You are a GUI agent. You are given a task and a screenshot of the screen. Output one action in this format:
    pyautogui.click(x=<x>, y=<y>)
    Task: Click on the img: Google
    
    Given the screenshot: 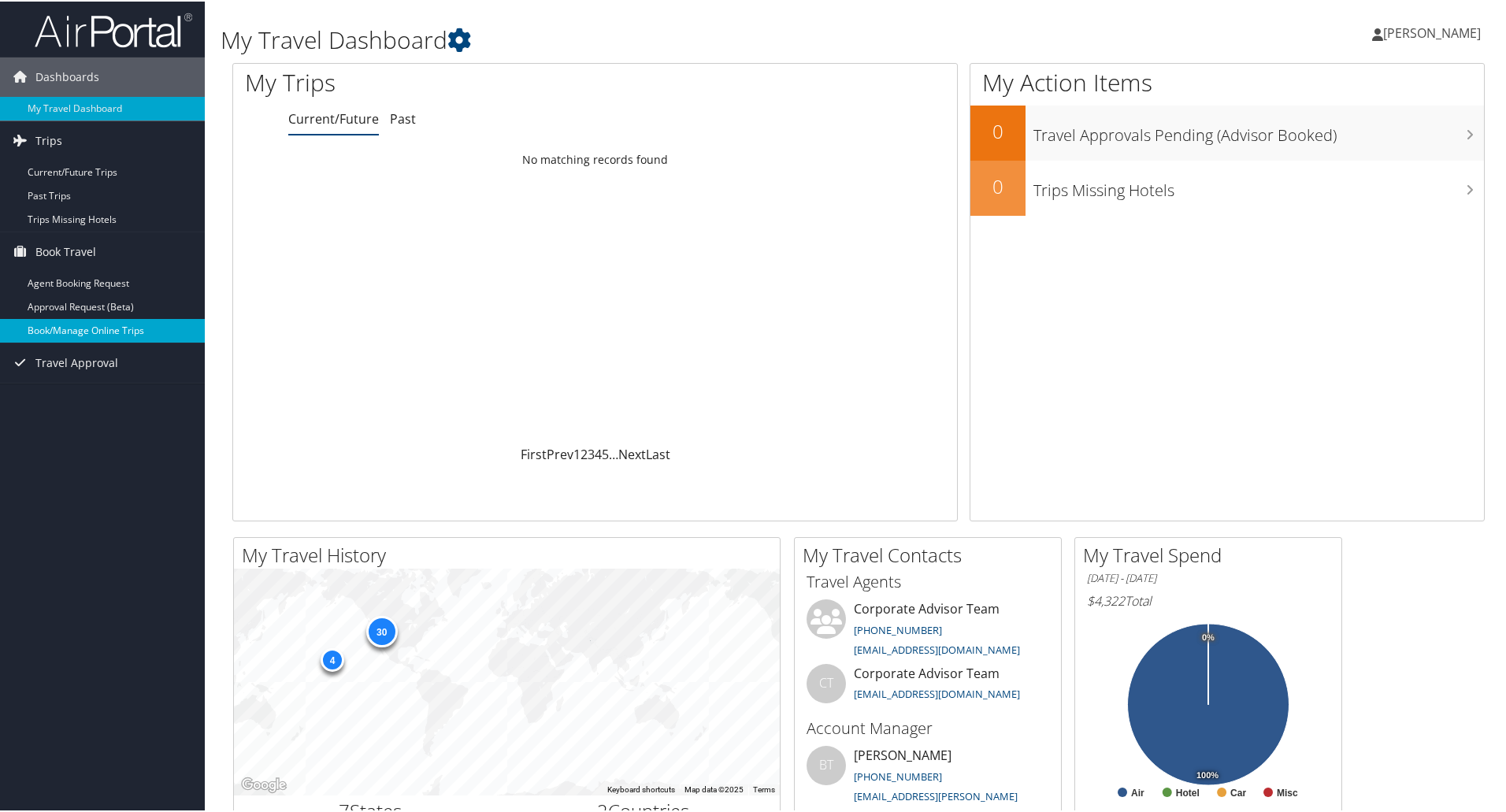 What is the action you would take?
    pyautogui.click(x=263, y=783)
    